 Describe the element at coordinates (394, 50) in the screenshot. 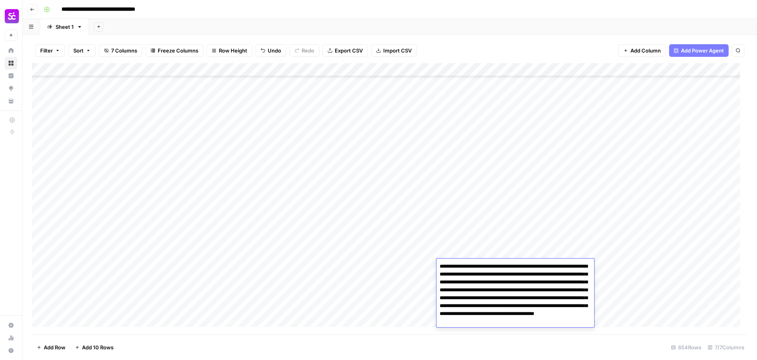

I see `button: Import CSV` at that location.